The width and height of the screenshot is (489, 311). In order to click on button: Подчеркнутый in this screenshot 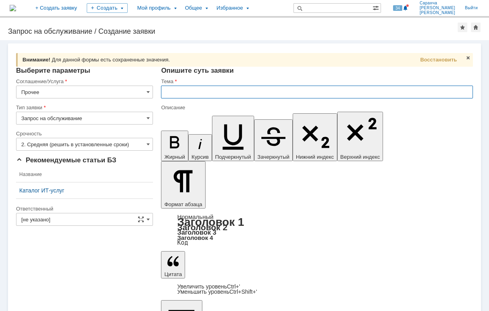, I will do `click(233, 138)`.